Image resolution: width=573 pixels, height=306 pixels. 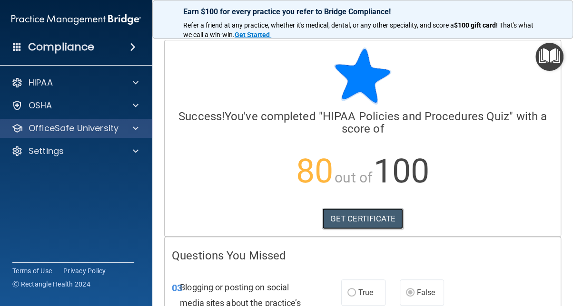 I want to click on span: HIPAA Policies and Procedures Quiz, so click(x=416, y=117).